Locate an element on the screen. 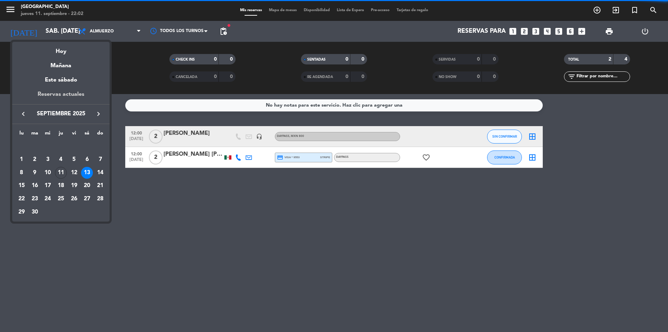  div: 4 is located at coordinates (61, 159).